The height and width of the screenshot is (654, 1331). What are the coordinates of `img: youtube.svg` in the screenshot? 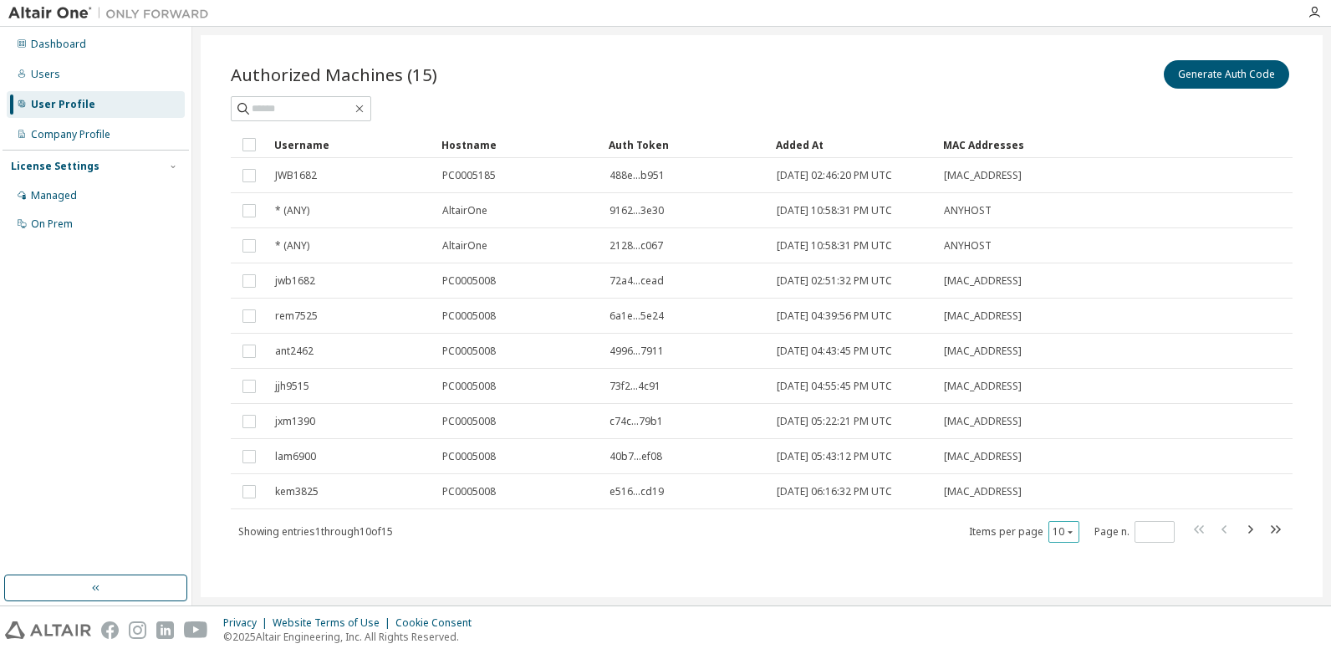 It's located at (196, 630).